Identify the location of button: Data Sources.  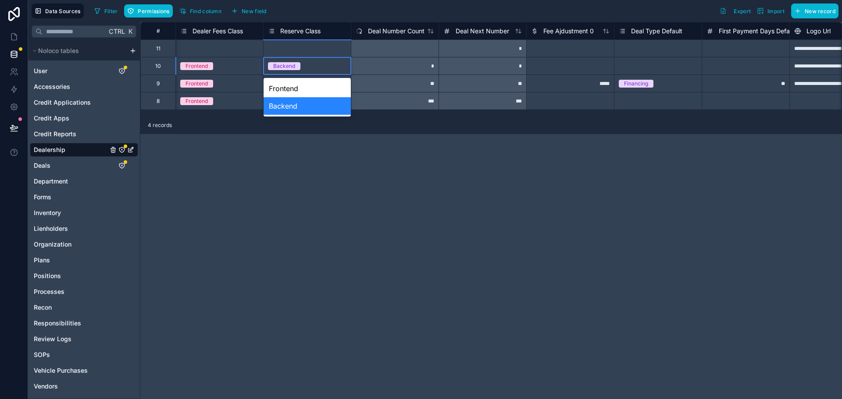
(57, 11).